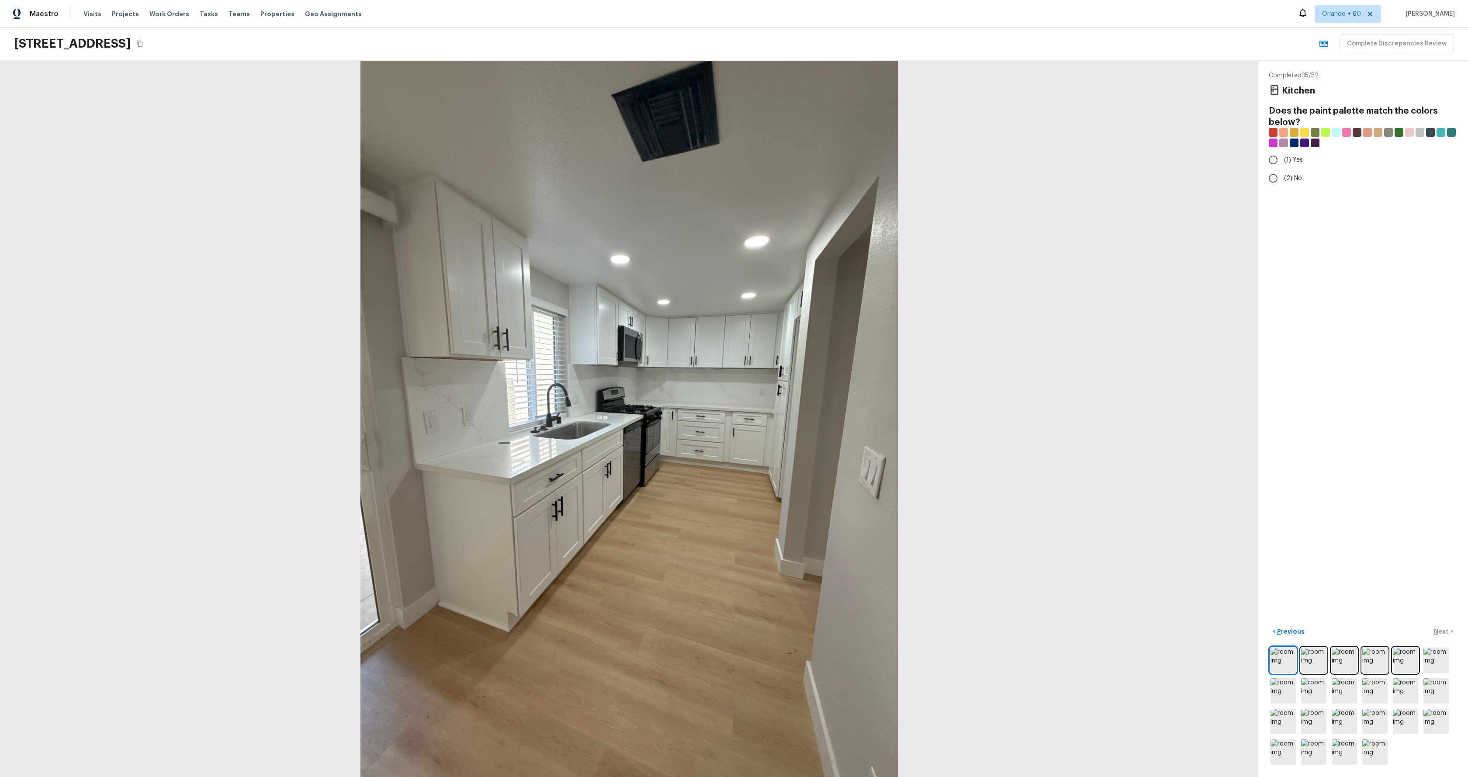  What do you see at coordinates (1363, 76) in the screenshot?
I see `p: Completed 35 / 52` at bounding box center [1363, 76].